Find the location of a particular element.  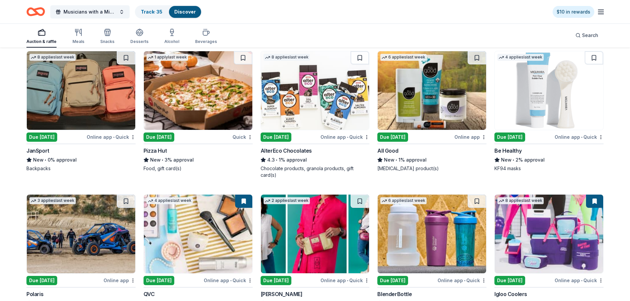

img: Image for All Good is located at coordinates (432, 91).